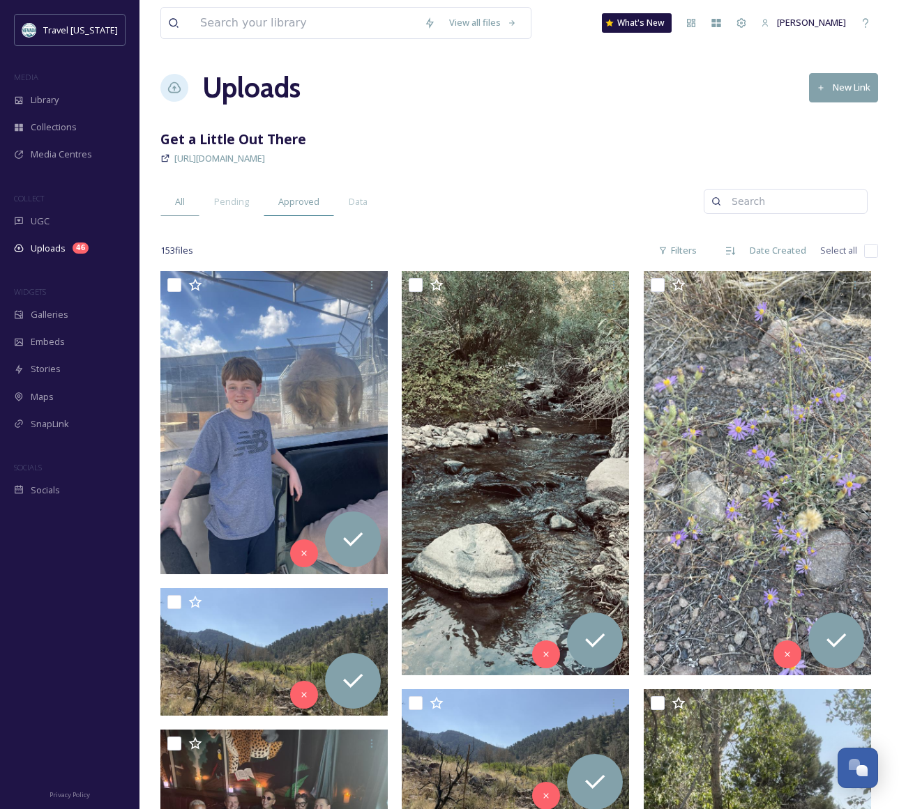 The height and width of the screenshot is (809, 899). Describe the element at coordinates (70, 795) in the screenshot. I see `span: Privacy Policy` at that location.